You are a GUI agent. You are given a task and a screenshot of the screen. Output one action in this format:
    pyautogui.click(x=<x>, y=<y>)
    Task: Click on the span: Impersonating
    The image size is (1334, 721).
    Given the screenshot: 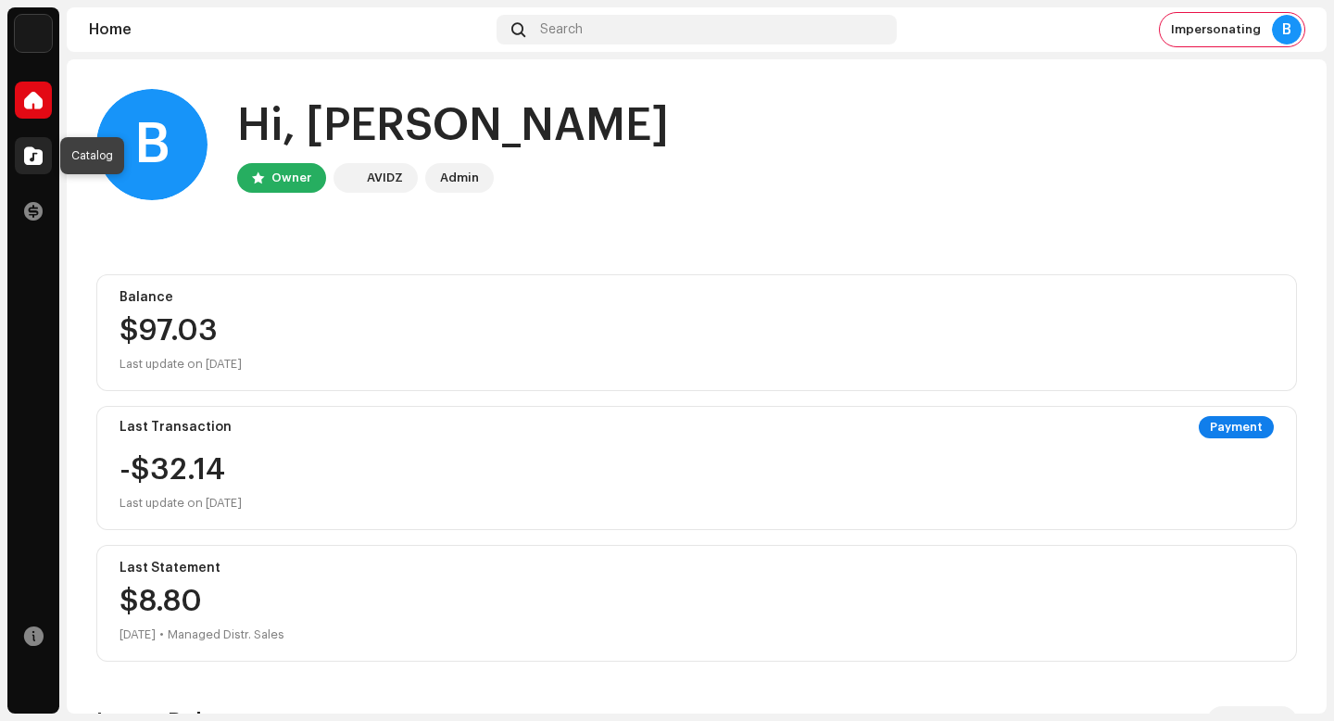 What is the action you would take?
    pyautogui.click(x=1215, y=30)
    